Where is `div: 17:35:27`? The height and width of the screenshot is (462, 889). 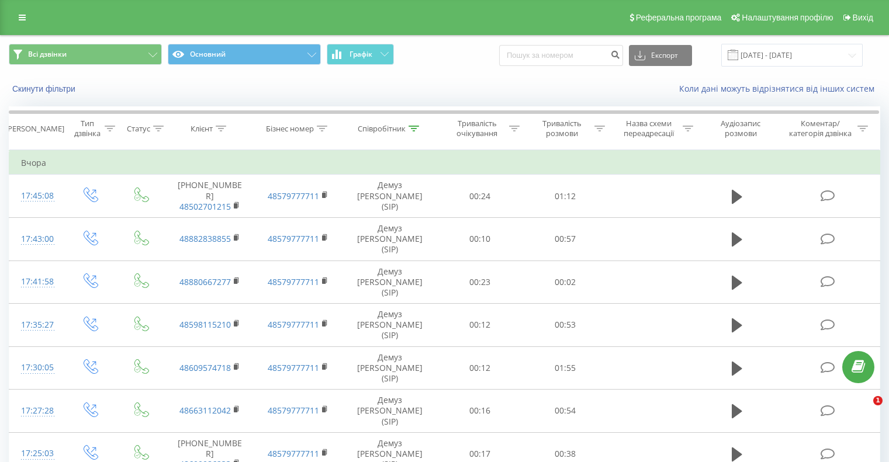
div: 17:35:27 is located at coordinates (36, 325).